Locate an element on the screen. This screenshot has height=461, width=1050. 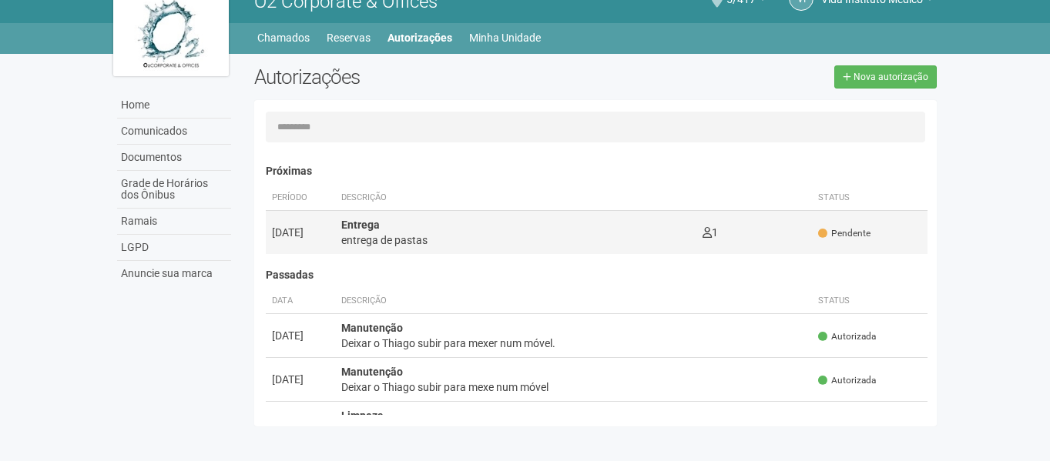
a: Autorizações is located at coordinates (420, 38).